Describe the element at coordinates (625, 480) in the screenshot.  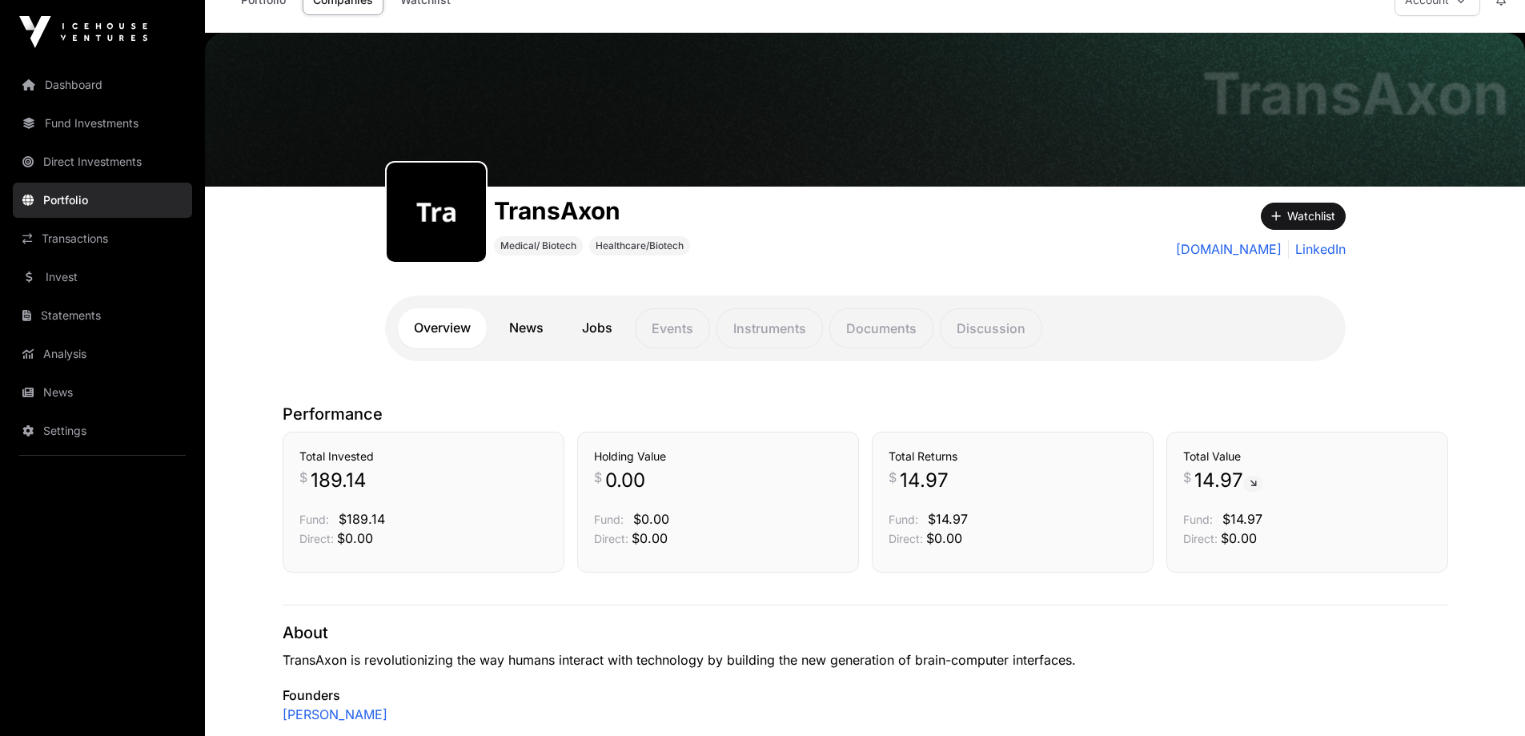
I see `span: 0.00` at that location.